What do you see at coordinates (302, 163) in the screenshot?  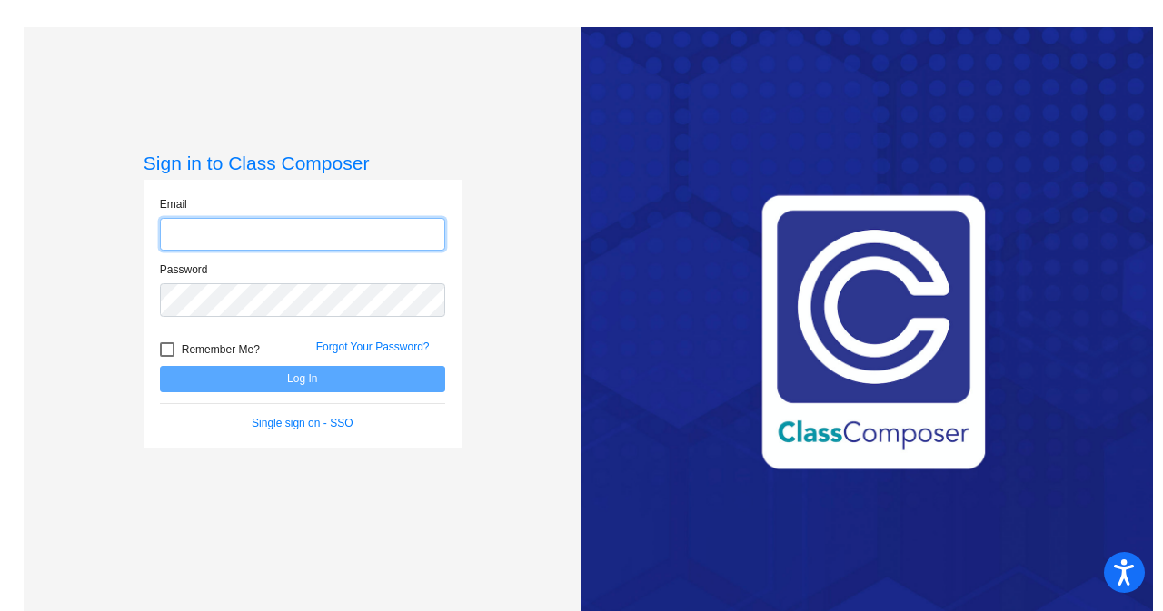 I see `h3: Sign in to Class Composer` at bounding box center [302, 163].